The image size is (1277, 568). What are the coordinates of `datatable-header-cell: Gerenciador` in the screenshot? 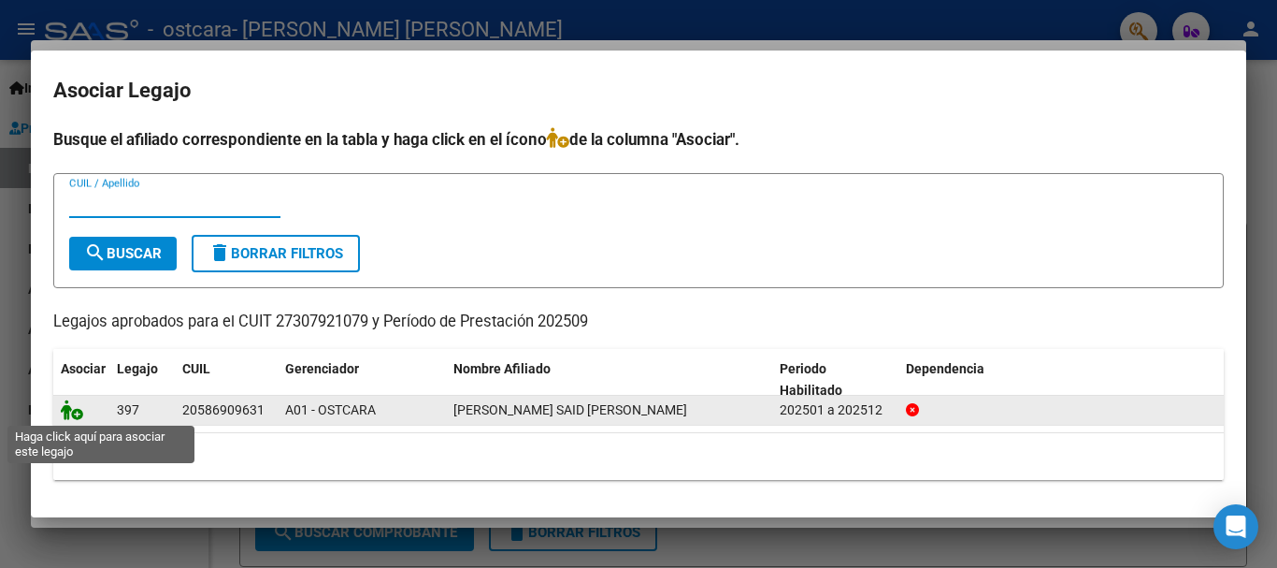 It's located at (362, 380).